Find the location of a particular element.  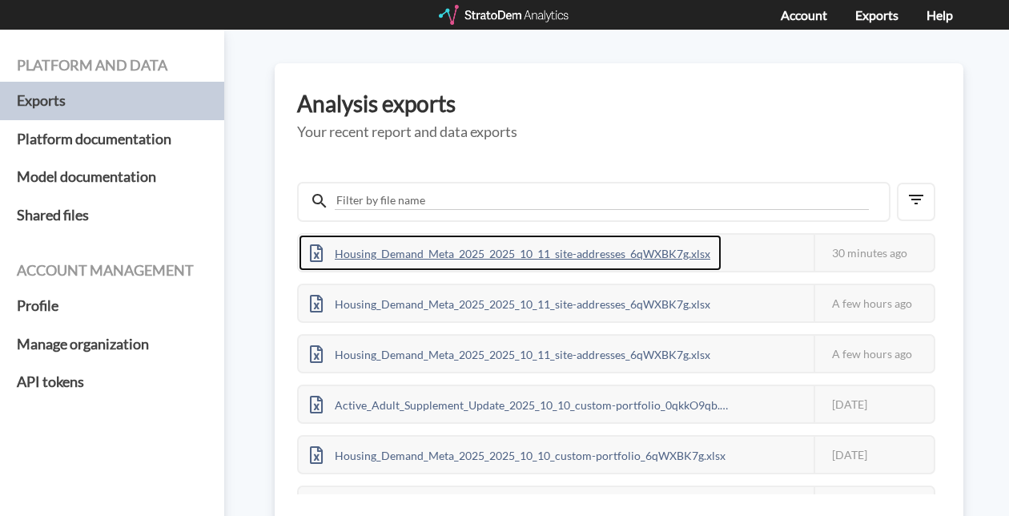

a: Manage organization is located at coordinates (112, 344).